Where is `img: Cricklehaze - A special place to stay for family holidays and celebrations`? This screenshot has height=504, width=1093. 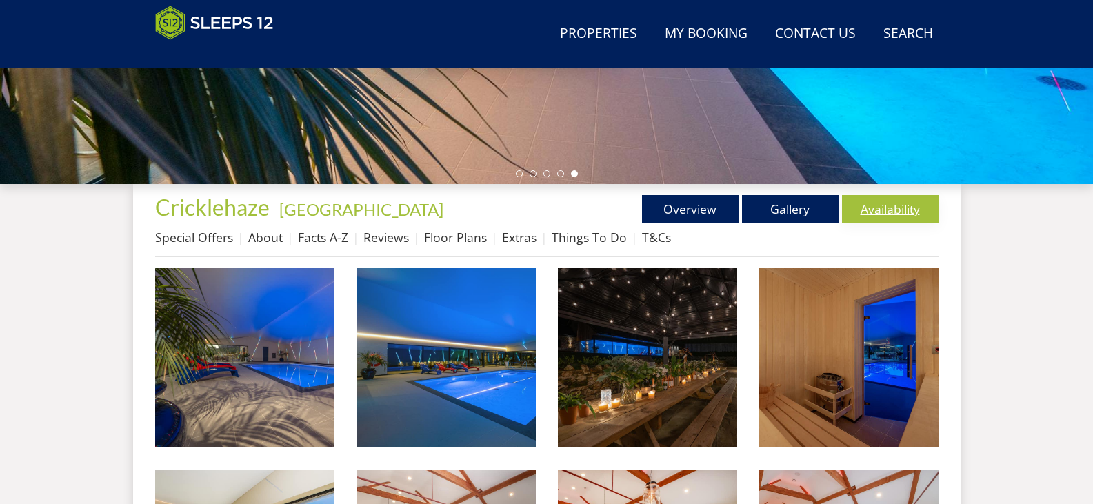 img: Cricklehaze - A special place to stay for family holidays and celebrations is located at coordinates (245, 358).